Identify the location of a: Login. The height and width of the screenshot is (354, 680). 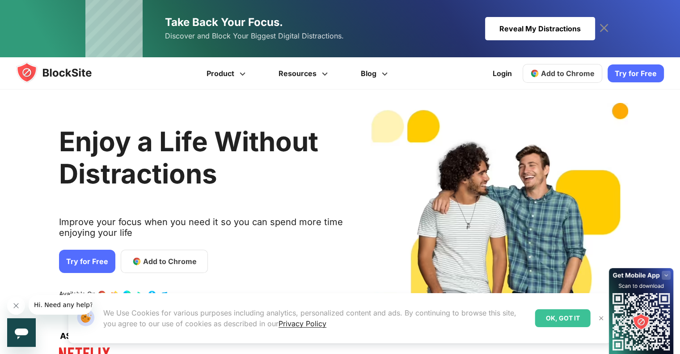
(502, 73).